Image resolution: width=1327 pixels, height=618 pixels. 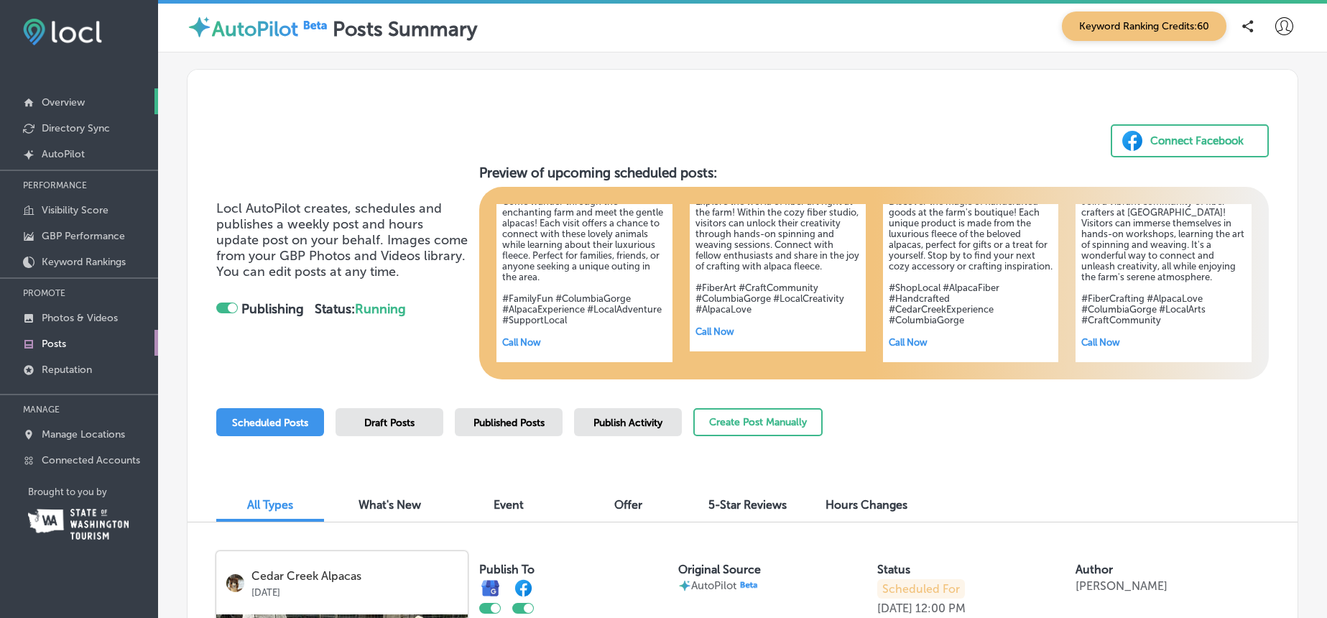 I want to click on p: Cedar Creek Alpacas, so click(x=354, y=576).